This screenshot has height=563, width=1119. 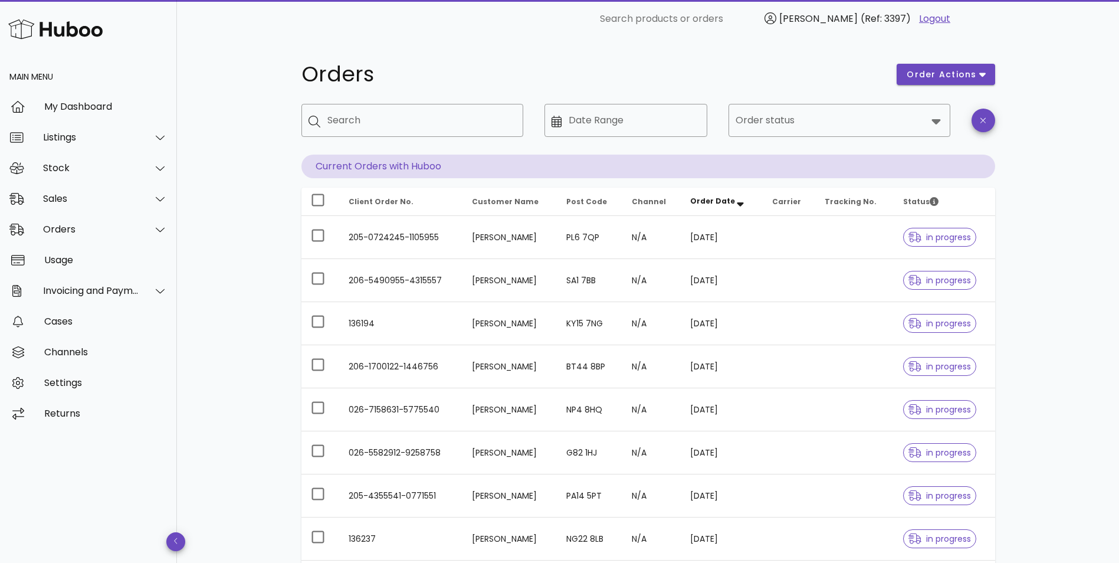 What do you see at coordinates (589, 453) in the screenshot?
I see `td: G82 1HJ` at bounding box center [589, 453].